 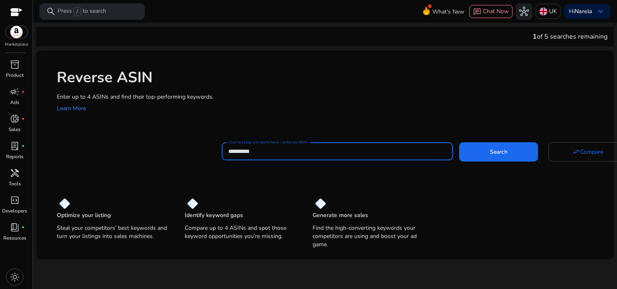 I want to click on span: inventory_2, so click(x=15, y=65).